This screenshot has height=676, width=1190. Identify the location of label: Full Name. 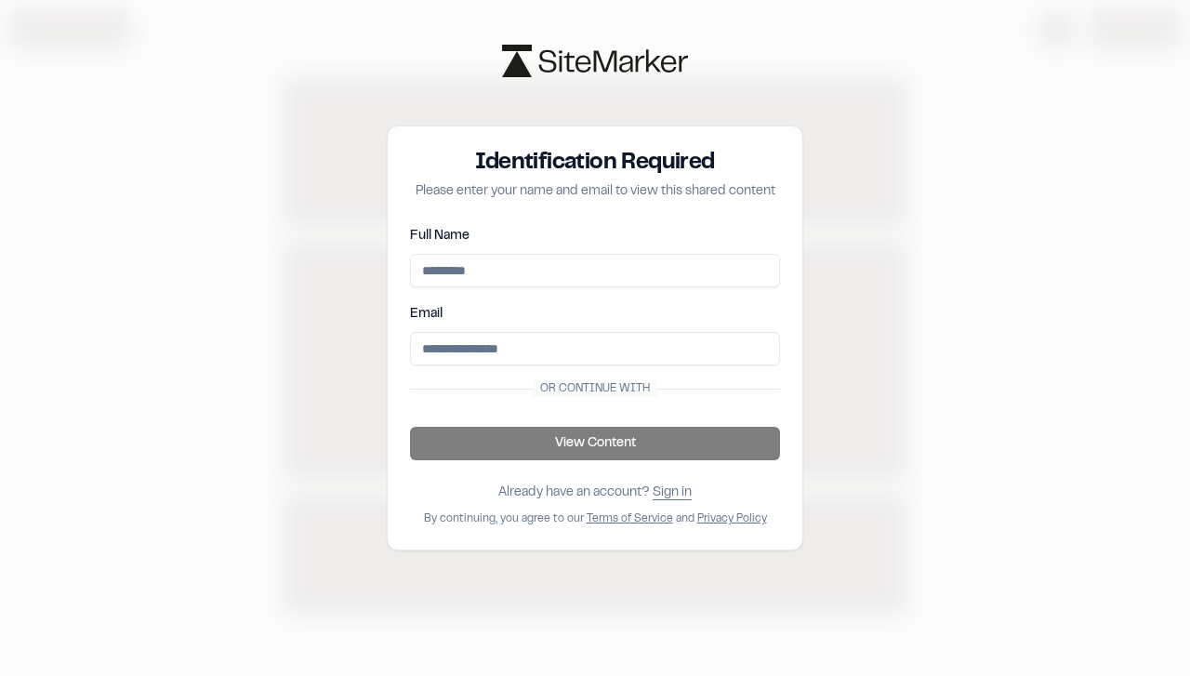
(440, 236).